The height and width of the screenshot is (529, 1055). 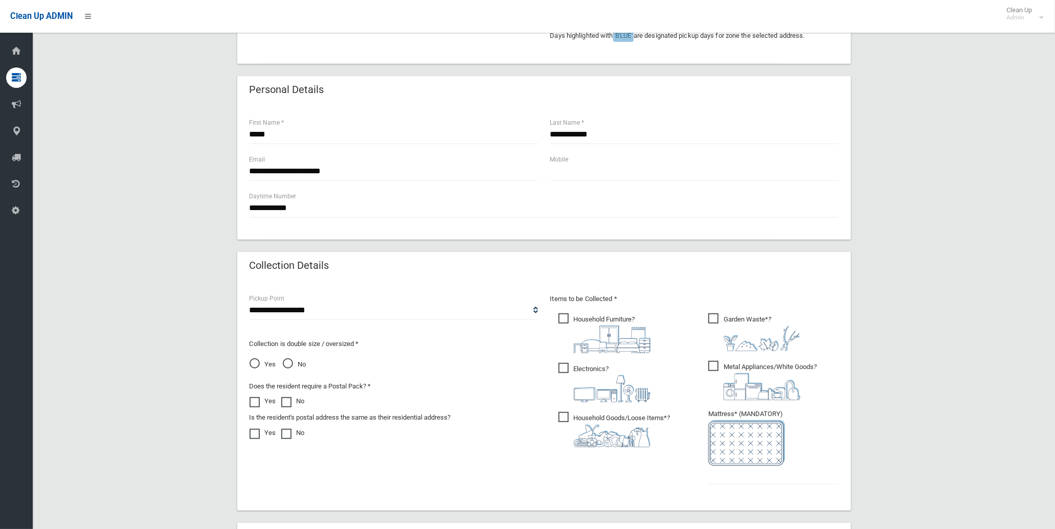 I want to click on span: Clean Up, so click(x=1021, y=14).